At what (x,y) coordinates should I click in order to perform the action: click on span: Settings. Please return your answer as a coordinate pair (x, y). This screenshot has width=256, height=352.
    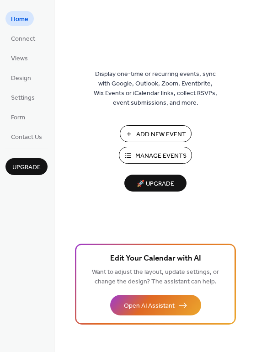
    Looking at the image, I should click on (23, 98).